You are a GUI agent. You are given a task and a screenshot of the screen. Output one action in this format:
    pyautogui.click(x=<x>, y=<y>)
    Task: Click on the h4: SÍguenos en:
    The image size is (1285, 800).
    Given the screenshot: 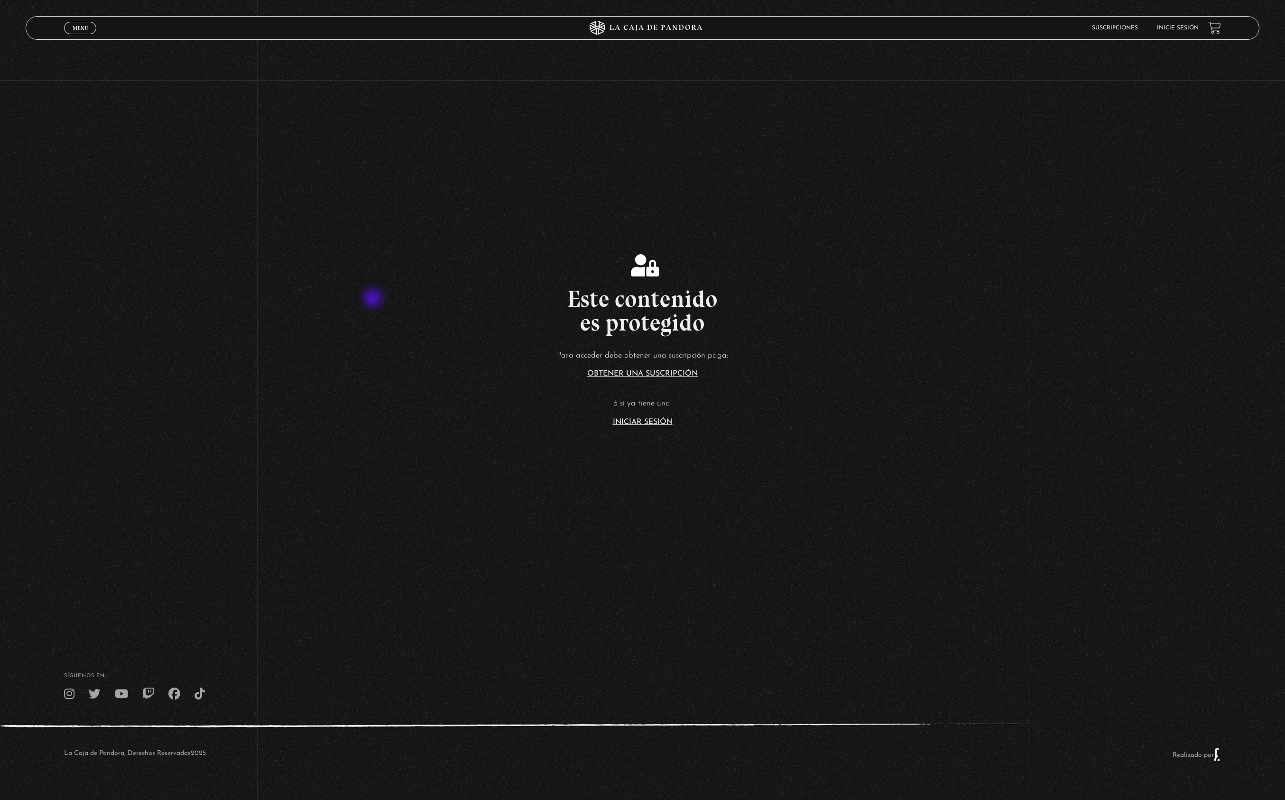 What is the action you would take?
    pyautogui.click(x=642, y=676)
    